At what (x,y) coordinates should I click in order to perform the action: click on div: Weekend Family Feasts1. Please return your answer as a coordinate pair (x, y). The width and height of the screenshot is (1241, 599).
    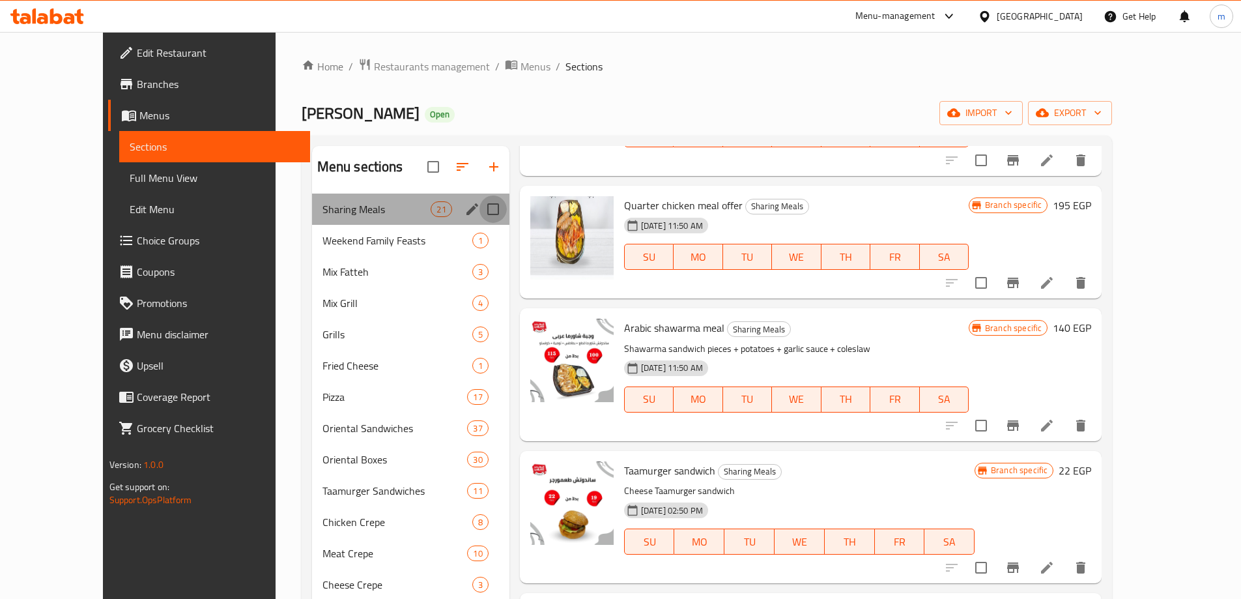
    Looking at the image, I should click on (410, 240).